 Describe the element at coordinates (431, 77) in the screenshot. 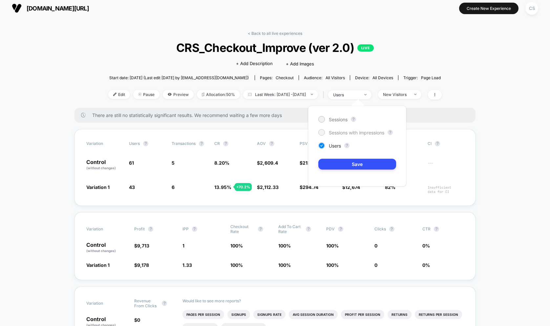

I see `span: Page Load` at that location.